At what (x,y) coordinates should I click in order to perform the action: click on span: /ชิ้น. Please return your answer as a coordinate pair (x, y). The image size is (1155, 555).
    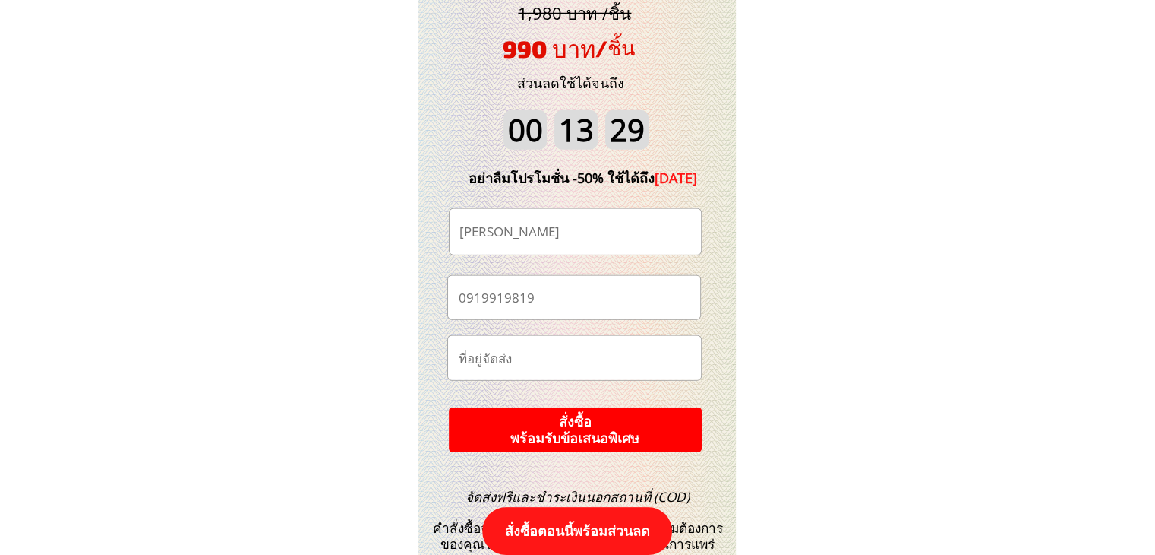
    Looking at the image, I should click on (615, 47).